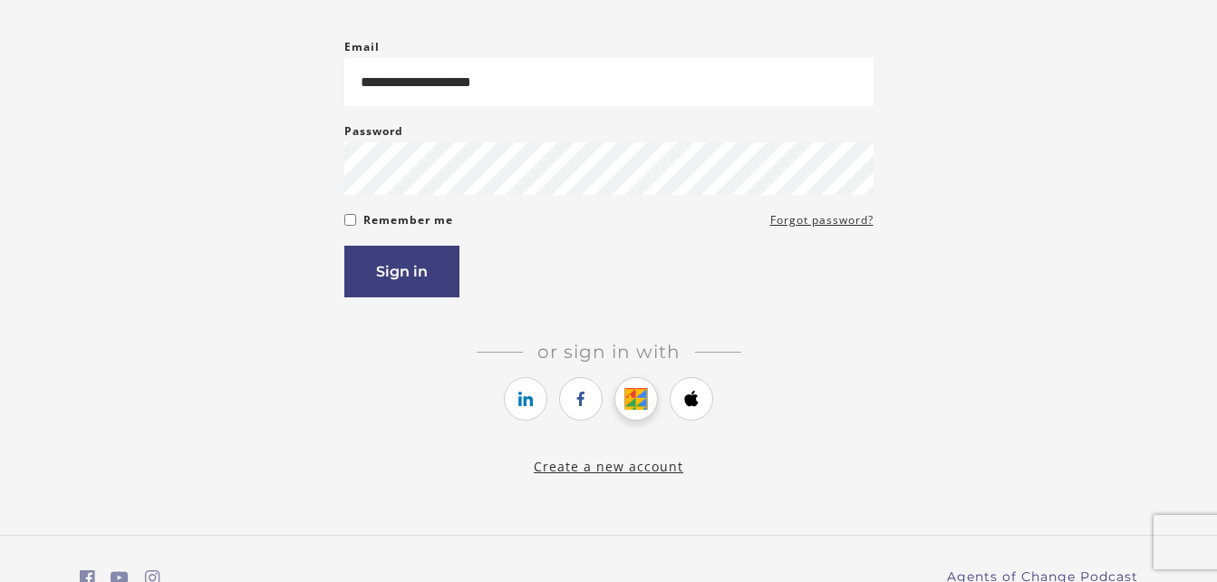  What do you see at coordinates (361, 47) in the screenshot?
I see `label: Email` at bounding box center [361, 47].